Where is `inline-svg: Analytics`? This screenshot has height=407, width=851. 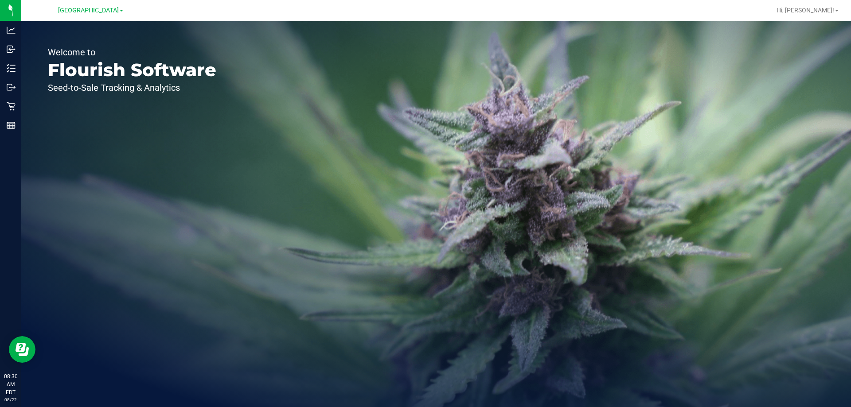
inline-svg: Analytics is located at coordinates (11, 30).